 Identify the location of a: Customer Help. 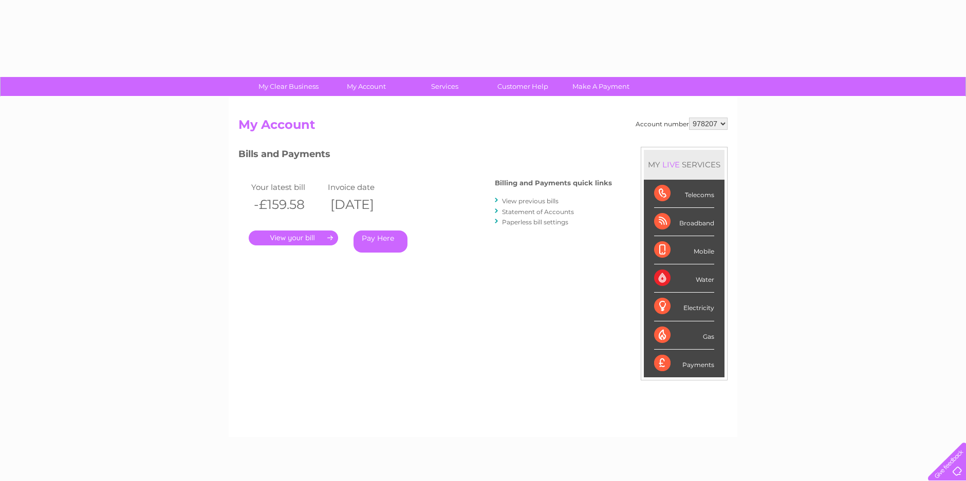
(523, 86).